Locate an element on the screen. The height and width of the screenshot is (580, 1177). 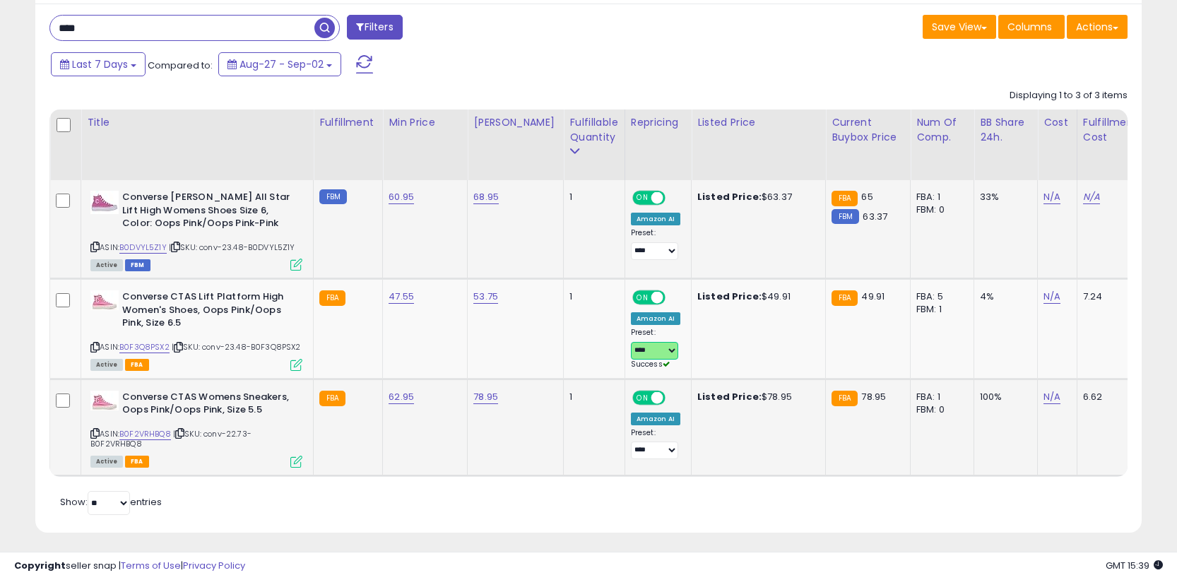
span: | SKU: conv-23.48-B0F3Q8PSX2 is located at coordinates (236, 347).